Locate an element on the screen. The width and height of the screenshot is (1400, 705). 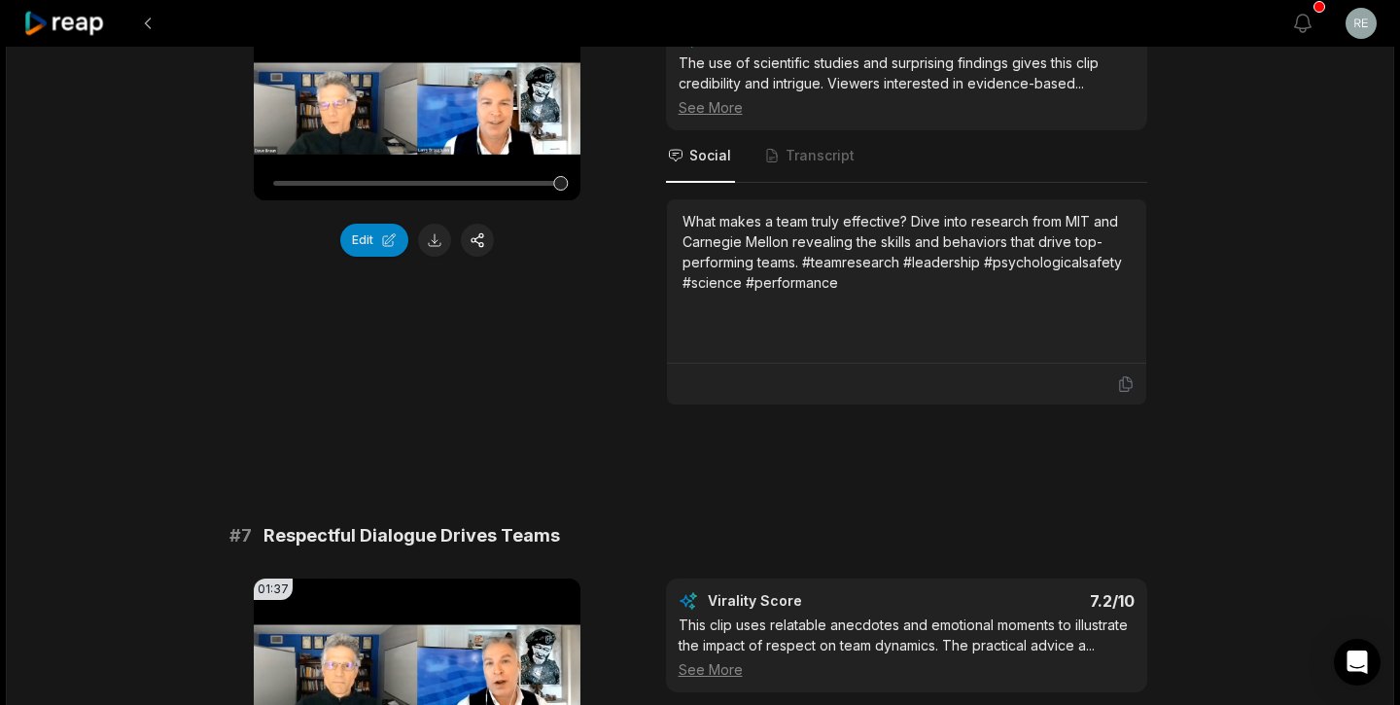
span: # 7 is located at coordinates (240, 536).